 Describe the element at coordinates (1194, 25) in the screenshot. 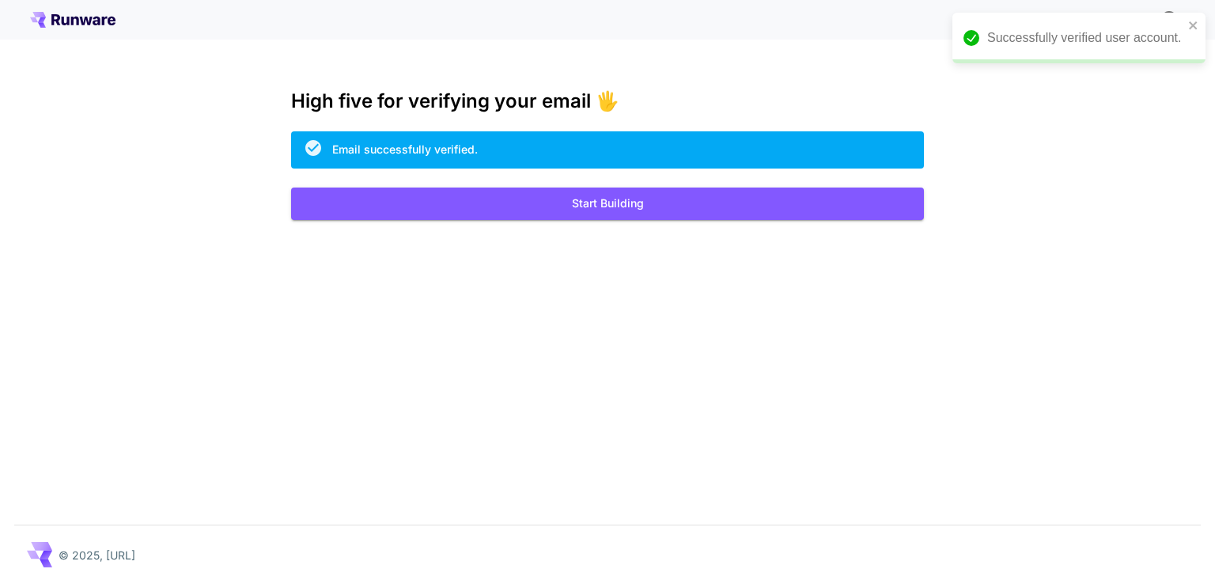

I see `button: close` at that location.